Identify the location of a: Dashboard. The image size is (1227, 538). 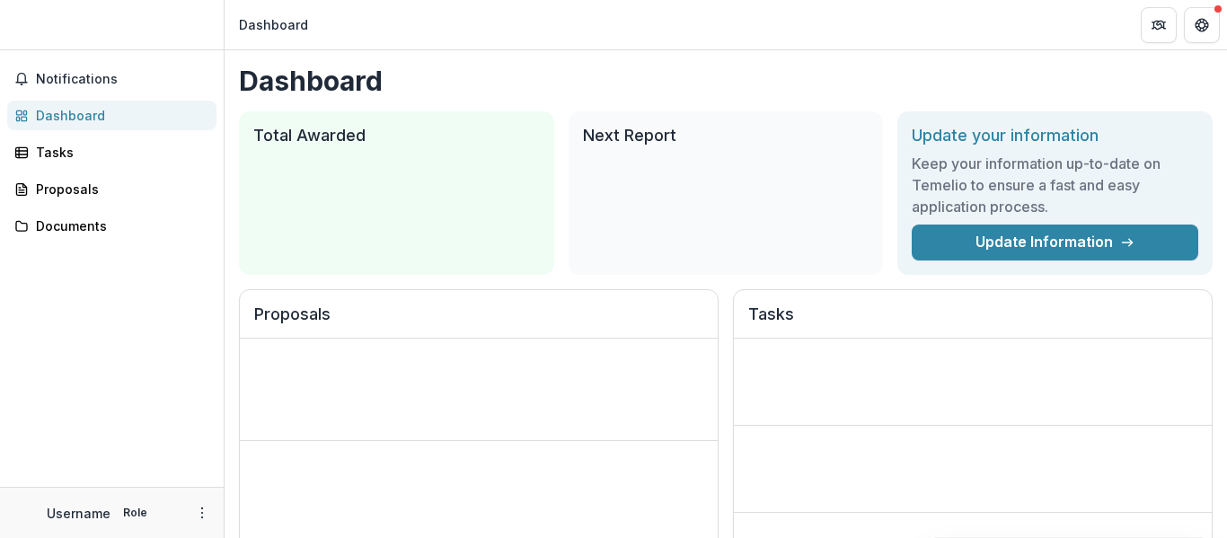
(111, 115).